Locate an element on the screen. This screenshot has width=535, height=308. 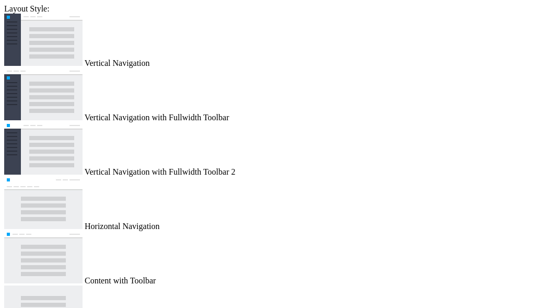
span: Vertical Navigation with Fullwidth Toolbar is located at coordinates (157, 117).